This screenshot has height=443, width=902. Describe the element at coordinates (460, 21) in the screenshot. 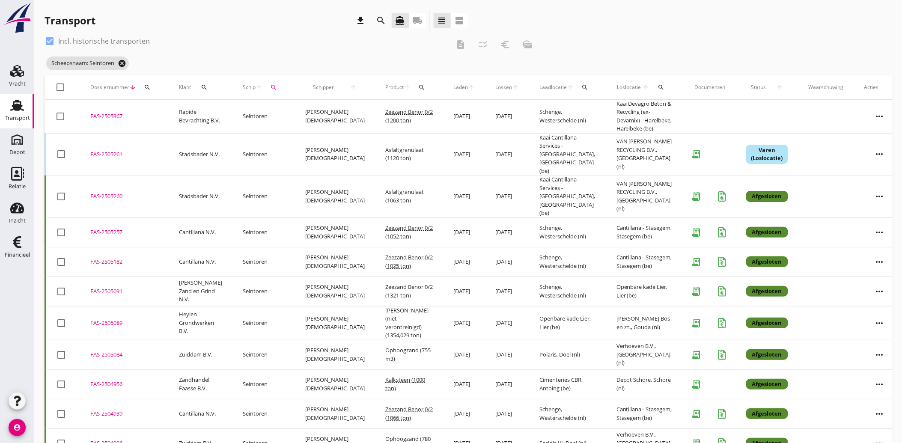

I see `i: view_agenda` at that location.